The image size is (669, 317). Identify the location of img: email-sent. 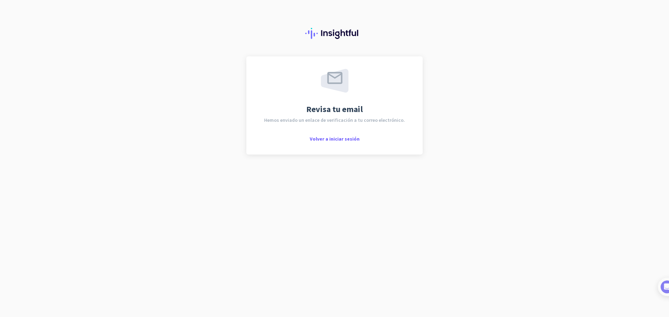
(334, 81).